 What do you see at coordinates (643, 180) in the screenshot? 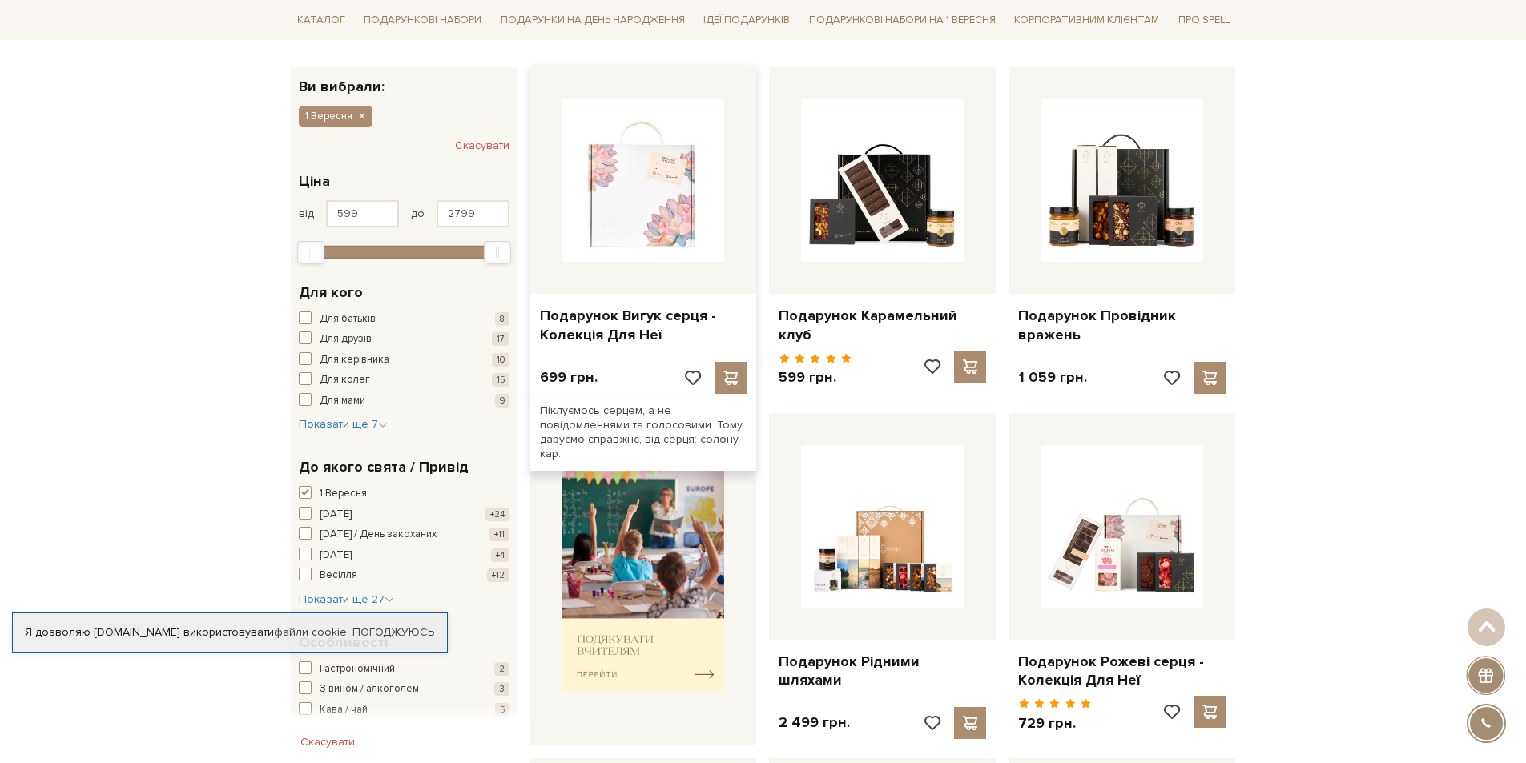
I see `img: Подарунок Вигук серця - Колекція Для Неї` at bounding box center [643, 180].